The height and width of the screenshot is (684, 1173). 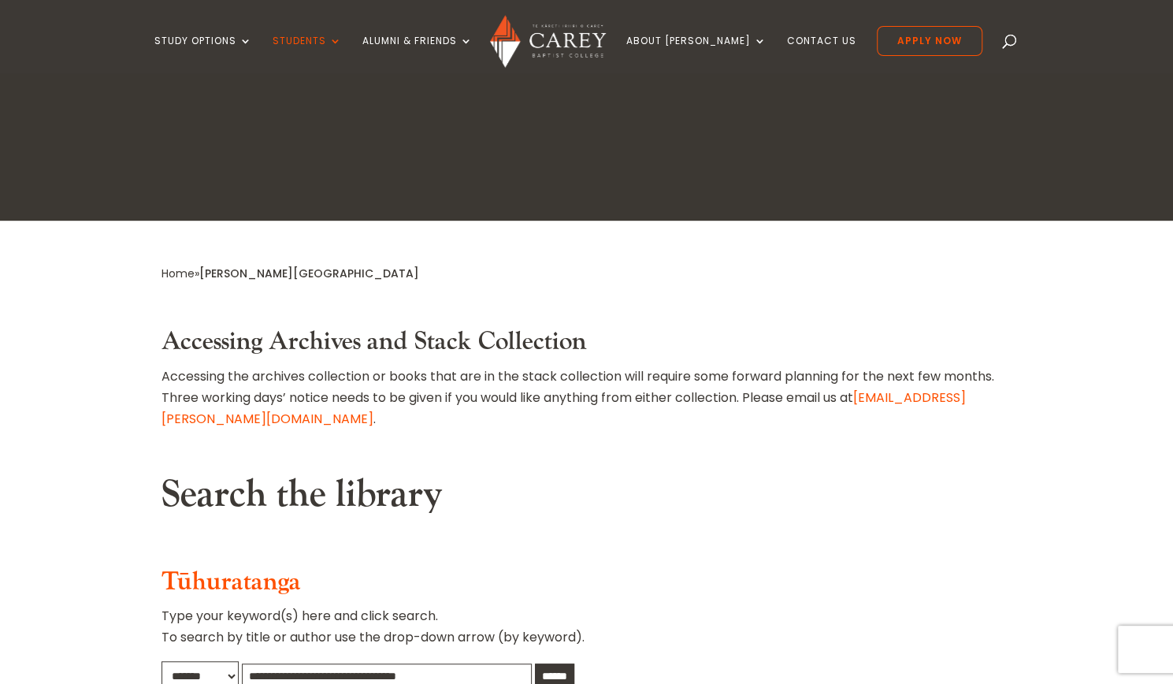 What do you see at coordinates (587, 499) in the screenshot?
I see `h2: Search the library` at bounding box center [587, 499].